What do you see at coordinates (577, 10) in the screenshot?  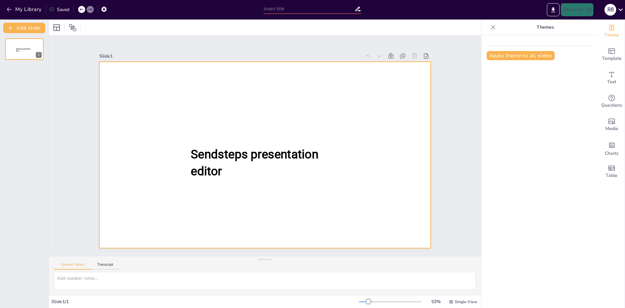 I see `button: Present` at bounding box center [577, 10].